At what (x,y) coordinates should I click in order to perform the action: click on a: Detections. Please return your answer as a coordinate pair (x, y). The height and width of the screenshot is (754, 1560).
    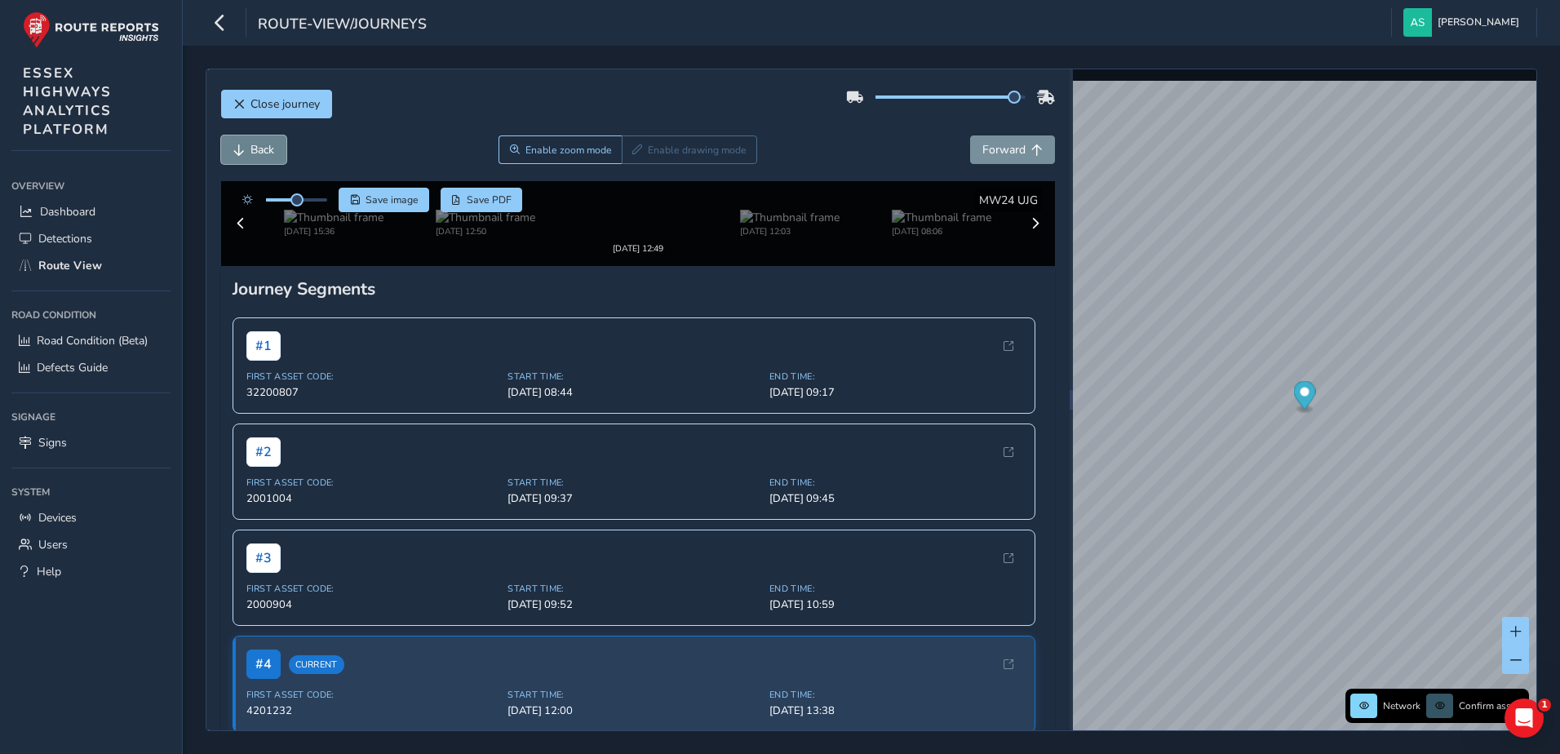
    Looking at the image, I should click on (91, 238).